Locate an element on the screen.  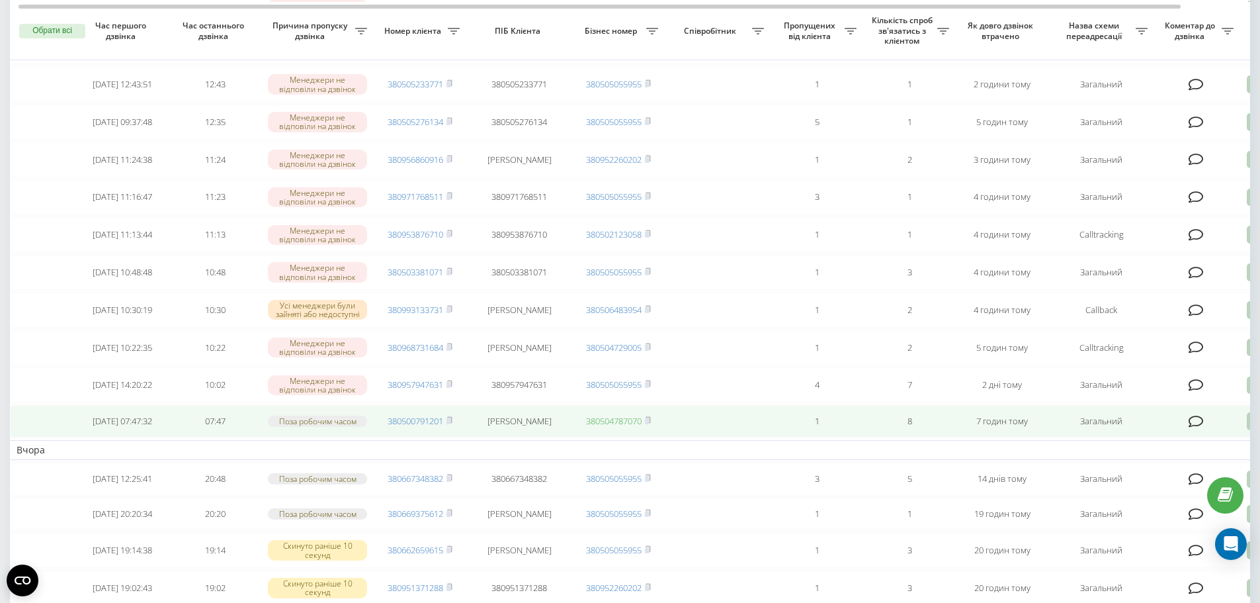
td: 380953876710 is located at coordinates (519, 234).